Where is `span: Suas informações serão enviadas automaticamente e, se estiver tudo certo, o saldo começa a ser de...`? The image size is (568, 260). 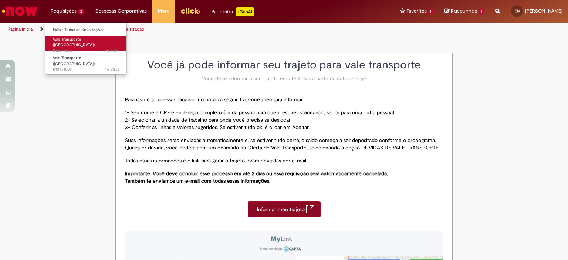
span: Suas informações serão enviadas automaticamente e, se estiver tudo certo, o saldo começa a ser de... is located at coordinates (280, 140).